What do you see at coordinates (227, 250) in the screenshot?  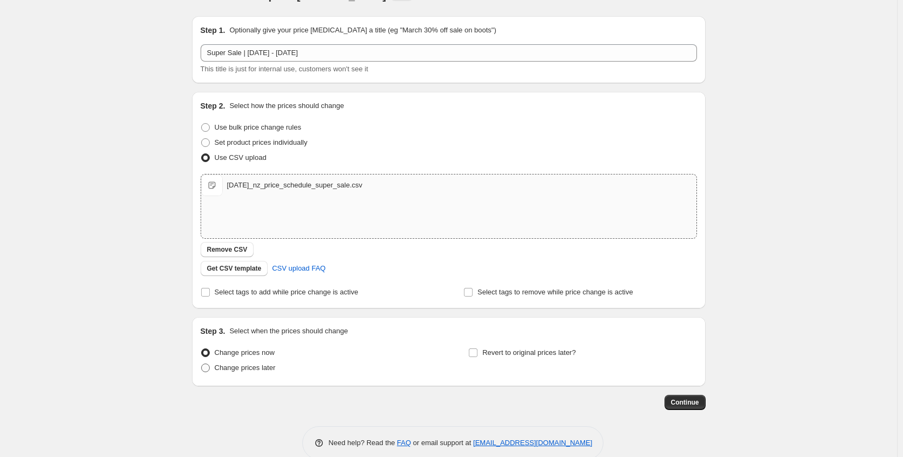 I see `button: Remove CSV` at bounding box center [227, 250].